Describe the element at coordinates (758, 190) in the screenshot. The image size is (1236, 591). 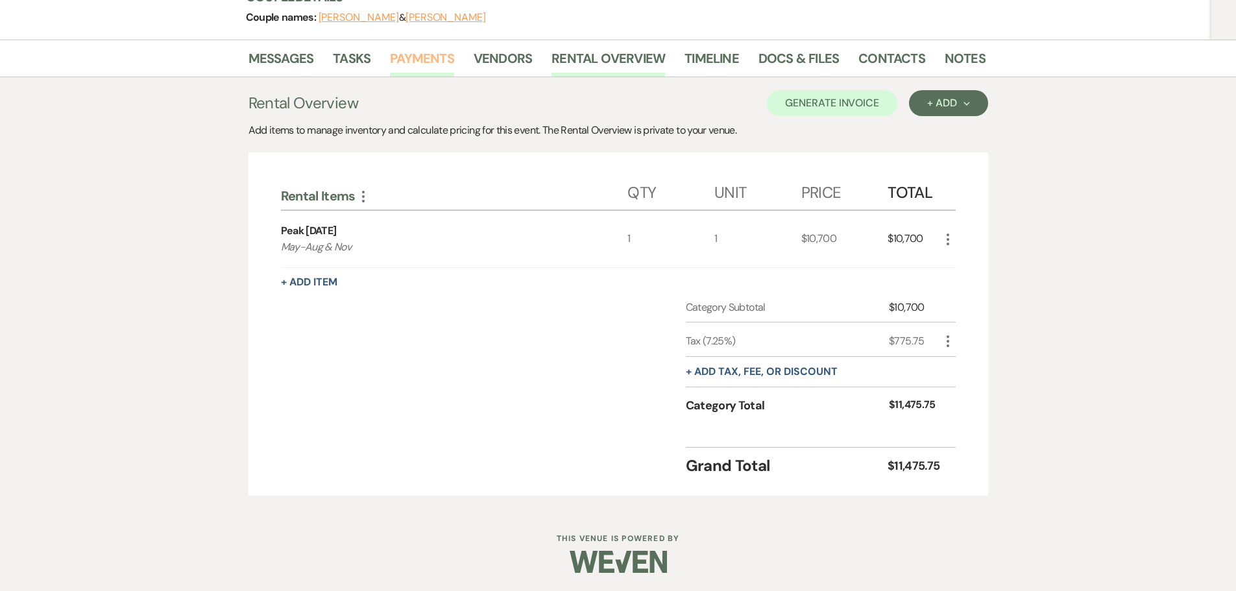
I see `div: Unit` at that location.